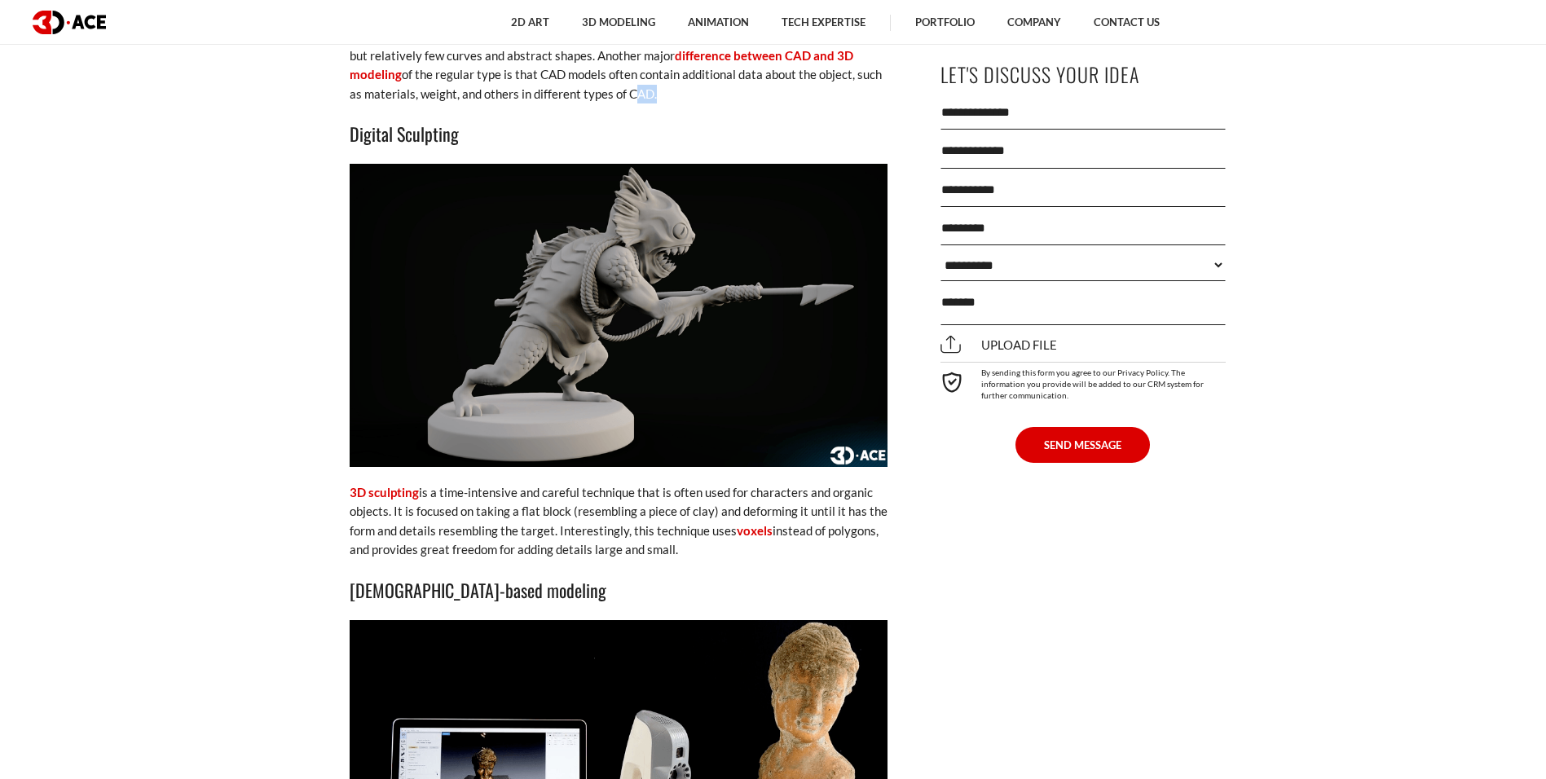  I want to click on a: 3D sculpting, so click(384, 492).